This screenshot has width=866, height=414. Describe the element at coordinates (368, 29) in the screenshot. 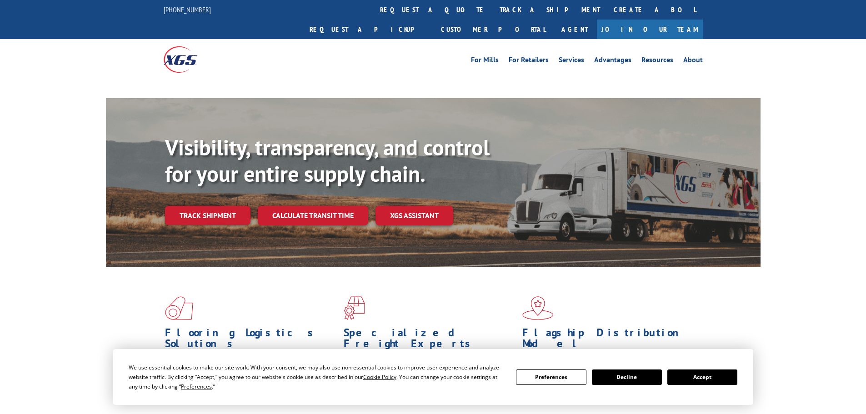

I see `a: Request a pickup` at that location.